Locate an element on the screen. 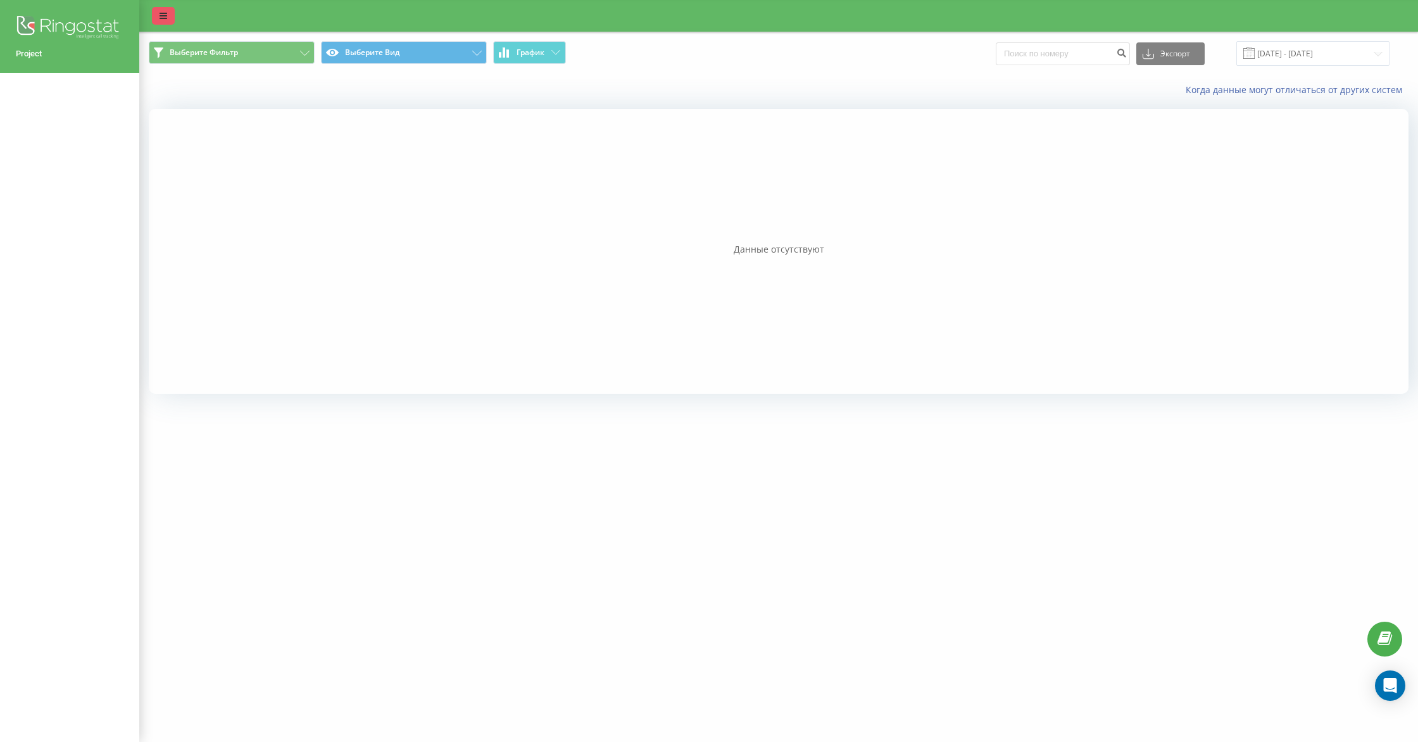 The image size is (1418, 742). span: График is located at coordinates (531, 53).